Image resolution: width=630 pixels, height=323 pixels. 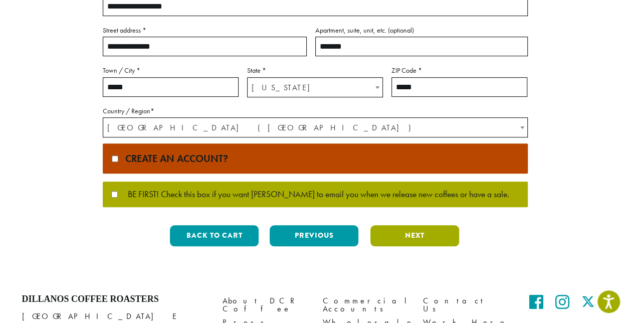 What do you see at coordinates (466, 304) in the screenshot?
I see `a: Contact Us` at bounding box center [466, 304].